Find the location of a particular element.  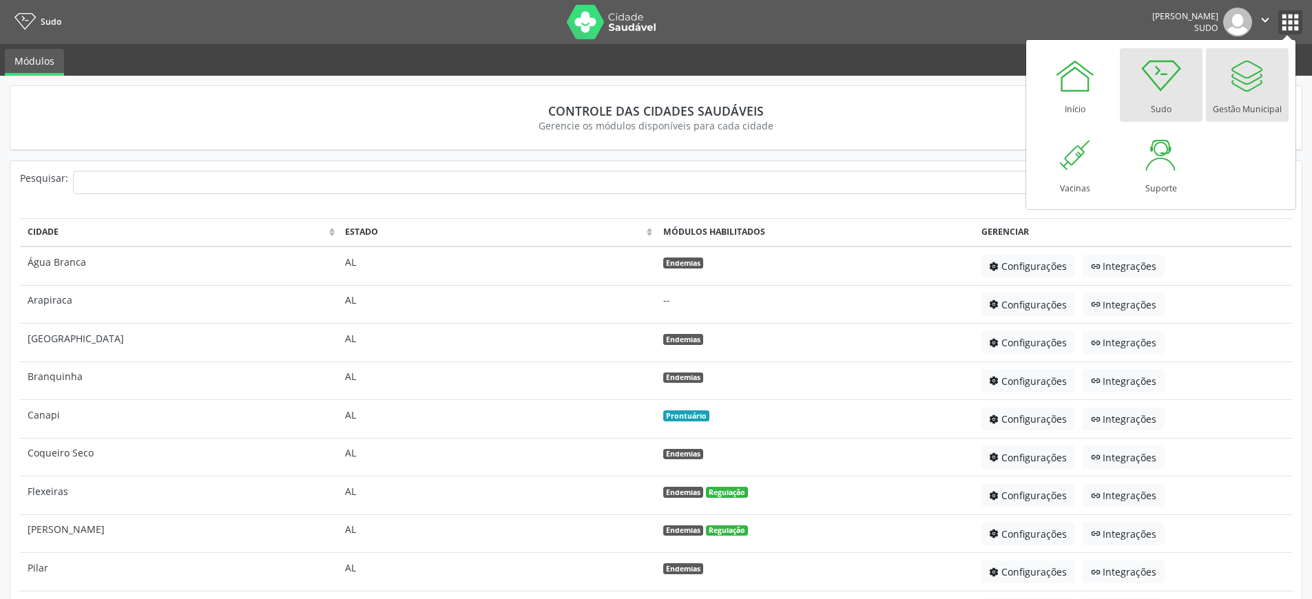

div: Gerencie os módulos disponíveis para cada cidade is located at coordinates (656, 125).